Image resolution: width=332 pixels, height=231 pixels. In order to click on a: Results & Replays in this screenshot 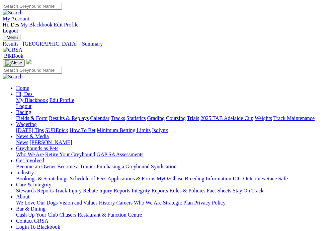, I will do `click(69, 118)`.